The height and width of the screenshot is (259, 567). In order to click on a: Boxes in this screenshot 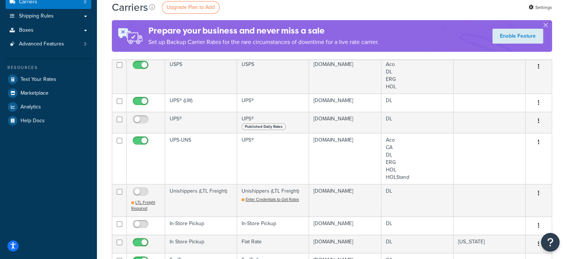, I will do `click(48, 30)`.